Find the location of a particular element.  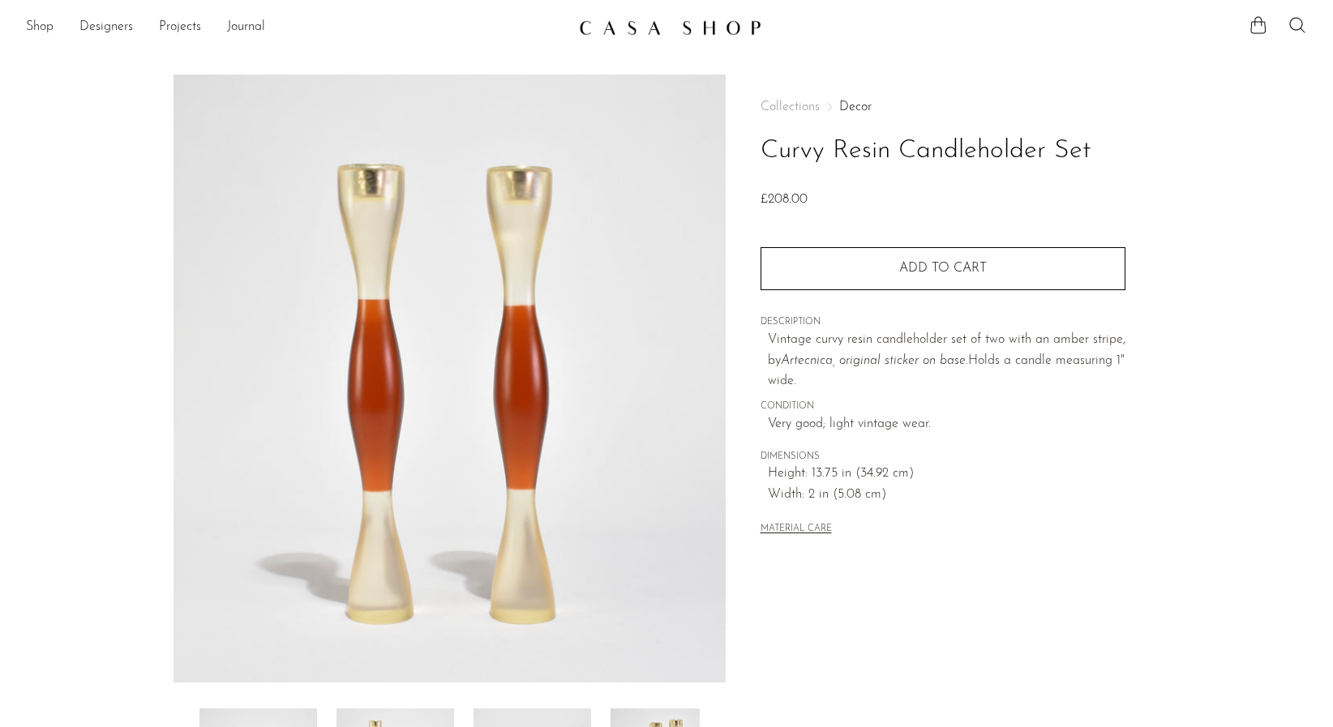

a: Projects is located at coordinates (180, 28).